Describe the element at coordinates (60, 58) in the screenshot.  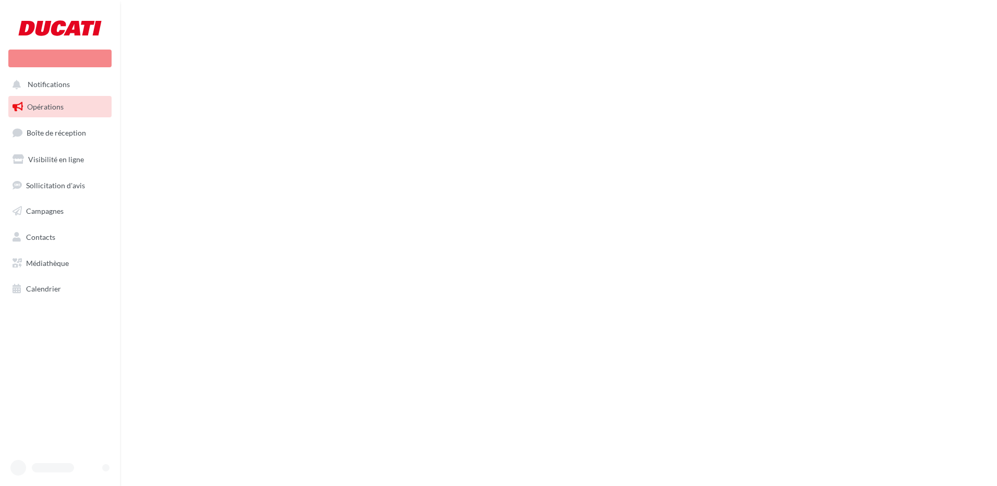
I see `div: Nouvelle campagne` at that location.